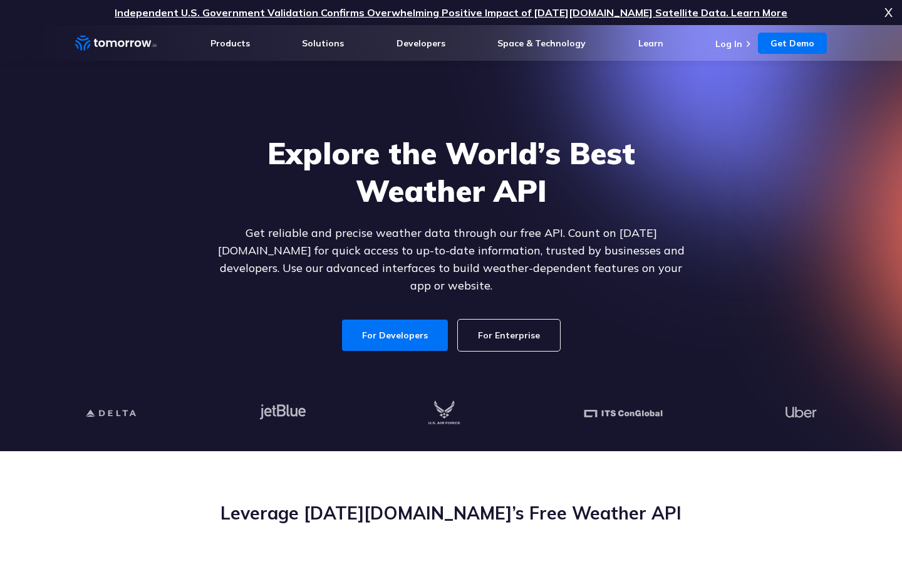  Describe the element at coordinates (541, 43) in the screenshot. I see `a: Space & Technology` at that location.